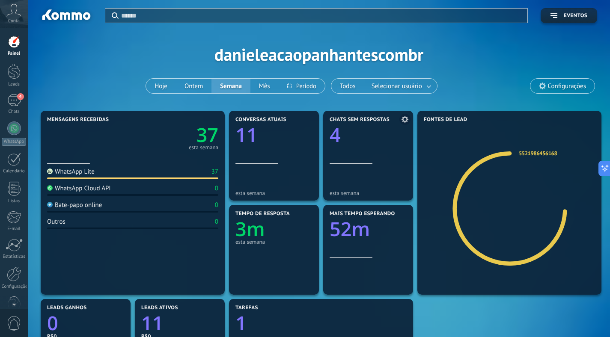 This screenshot has height=337, width=610. Describe the element at coordinates (250, 229) in the screenshot. I see `text: 3m` at that location.